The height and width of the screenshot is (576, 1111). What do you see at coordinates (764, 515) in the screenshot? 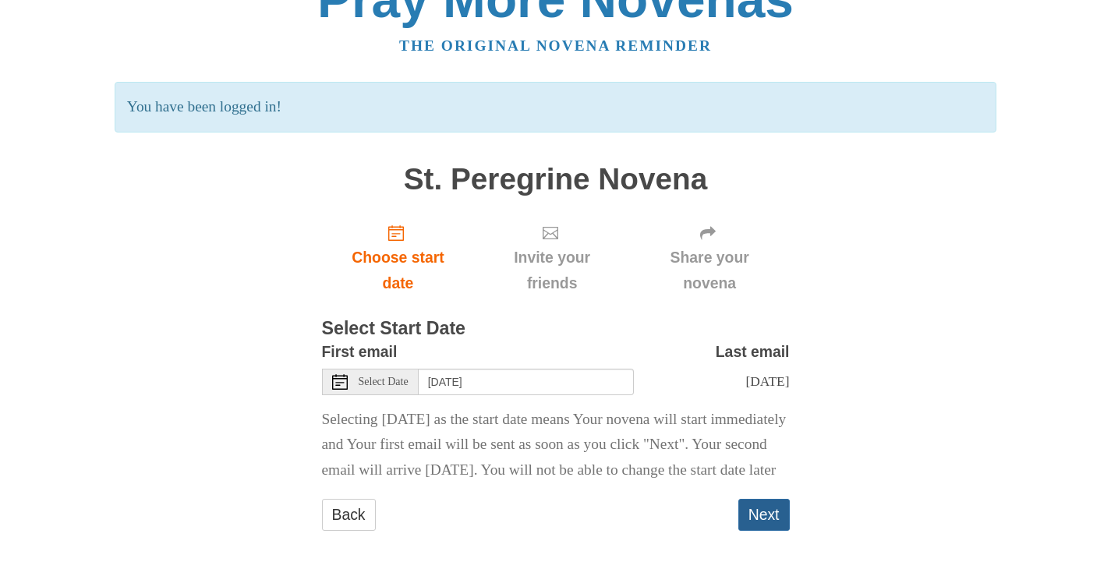
I see `button: Next` at bounding box center [764, 515].